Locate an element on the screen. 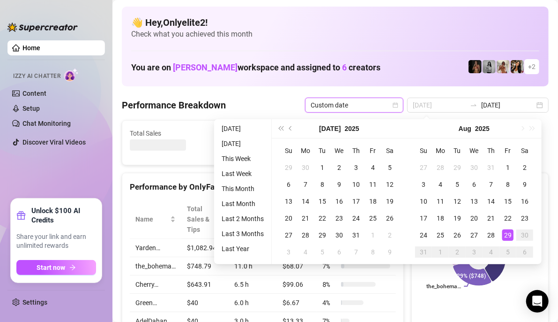 The height and width of the screenshot is (322, 558). td: $748.79 is located at coordinates (205, 266).